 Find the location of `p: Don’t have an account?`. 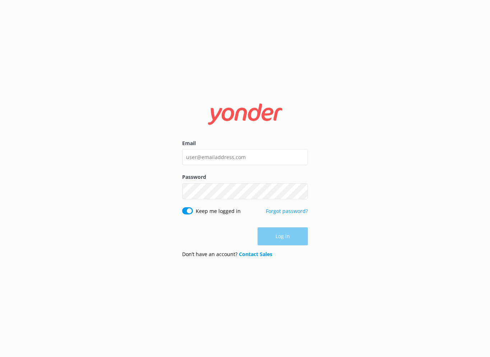

p: Don’t have an account? is located at coordinates (227, 254).